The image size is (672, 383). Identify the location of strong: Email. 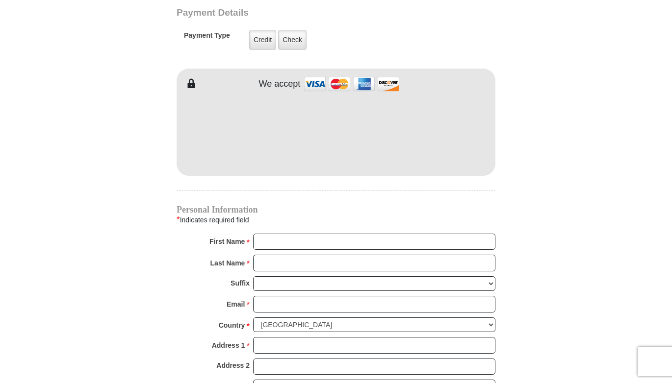
(235, 304).